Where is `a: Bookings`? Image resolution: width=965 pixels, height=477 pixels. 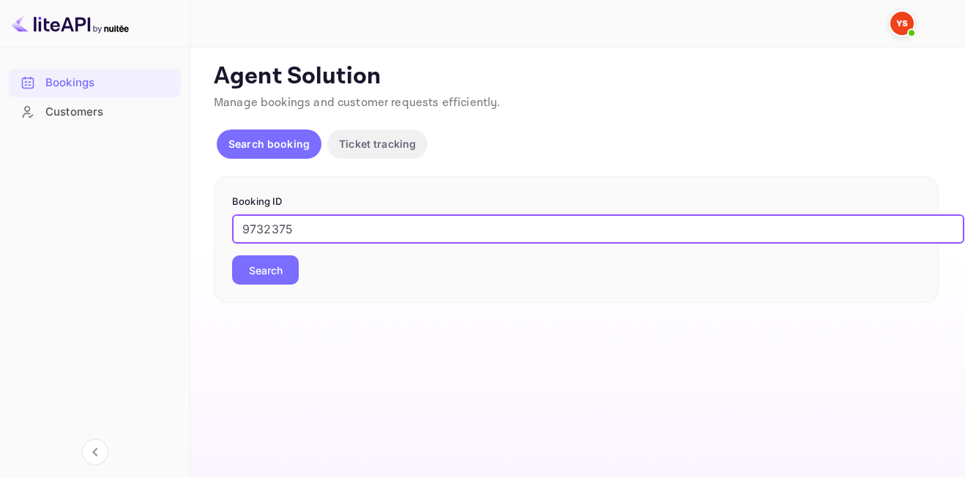 a: Bookings is located at coordinates (94, 82).